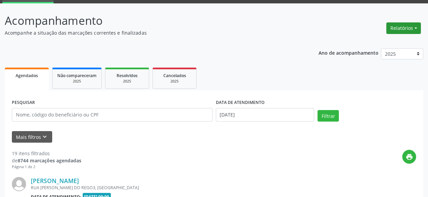 The height and width of the screenshot is (197, 428). I want to click on p: Acompanhe a situação das marcações correntes e finalizadas, so click(151, 33).